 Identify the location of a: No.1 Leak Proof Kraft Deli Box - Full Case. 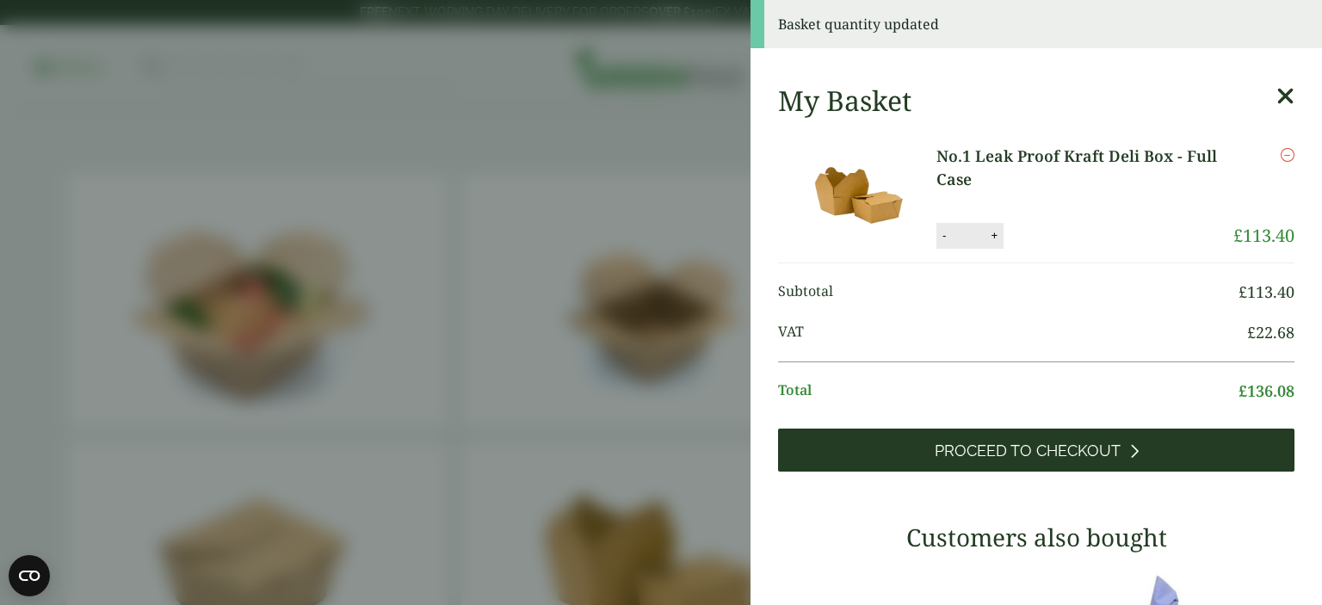
(1084, 168).